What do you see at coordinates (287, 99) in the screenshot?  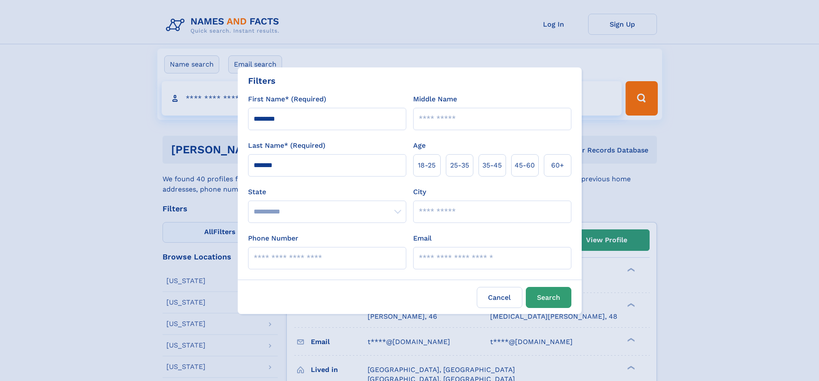 I see `label: First Name* (Required)` at bounding box center [287, 99].